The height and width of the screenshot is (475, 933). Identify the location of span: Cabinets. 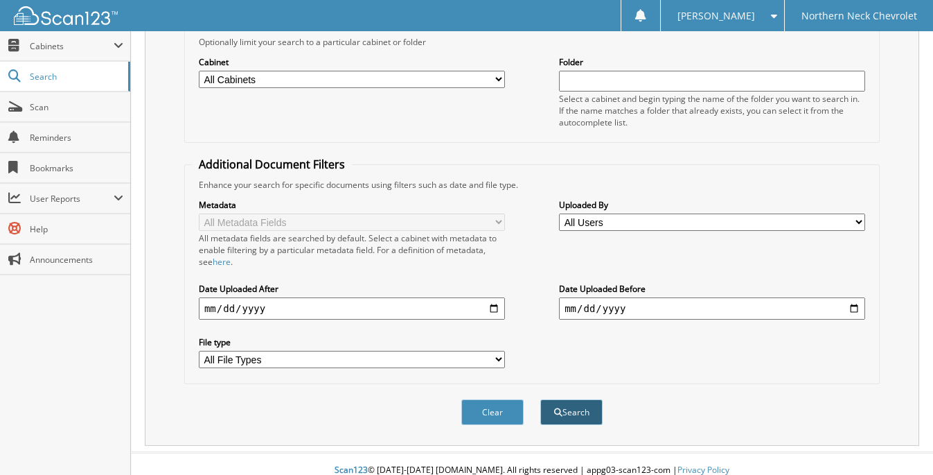
(71, 46).